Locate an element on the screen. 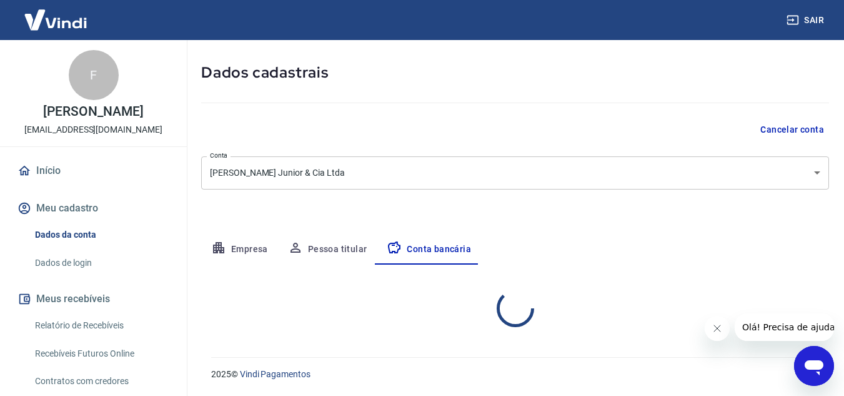 Image resolution: width=844 pixels, height=396 pixels. a: Vindi Pagamentos is located at coordinates (275, 374).